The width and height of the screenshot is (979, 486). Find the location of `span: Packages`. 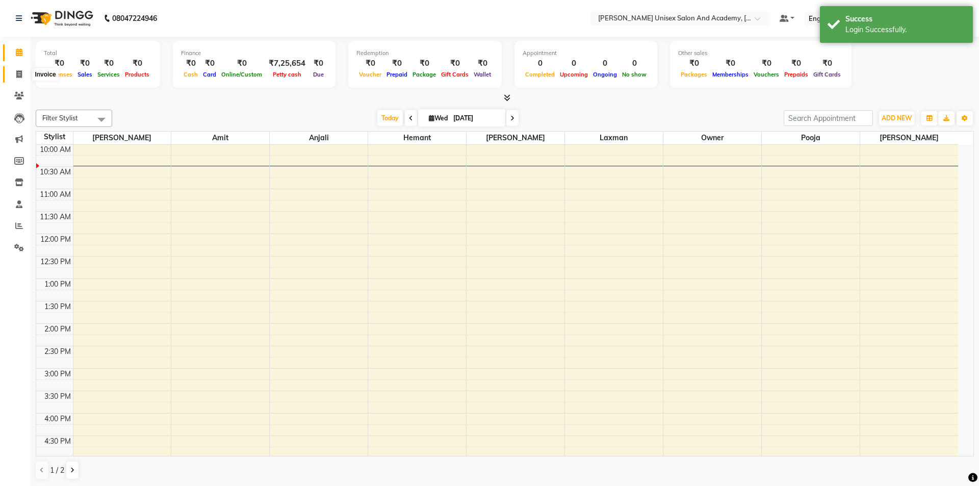

span: Packages is located at coordinates (694, 74).